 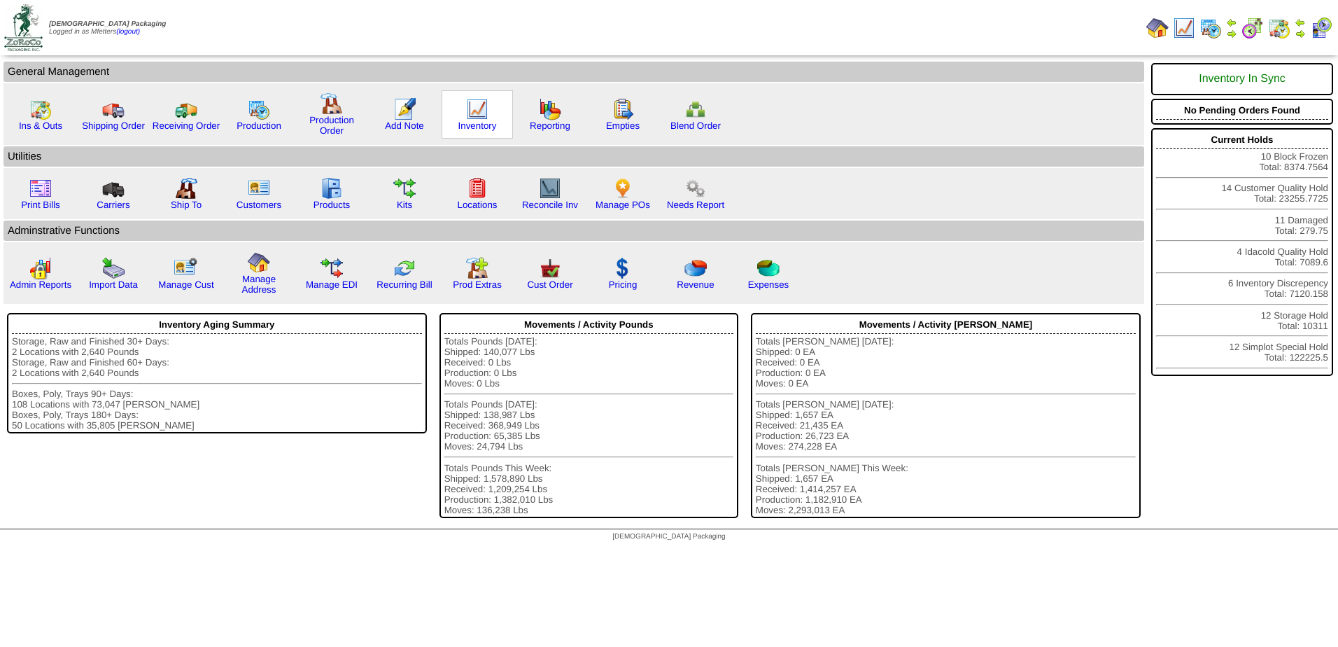 What do you see at coordinates (477, 125) in the screenshot?
I see `a: Inventory` at bounding box center [477, 125].